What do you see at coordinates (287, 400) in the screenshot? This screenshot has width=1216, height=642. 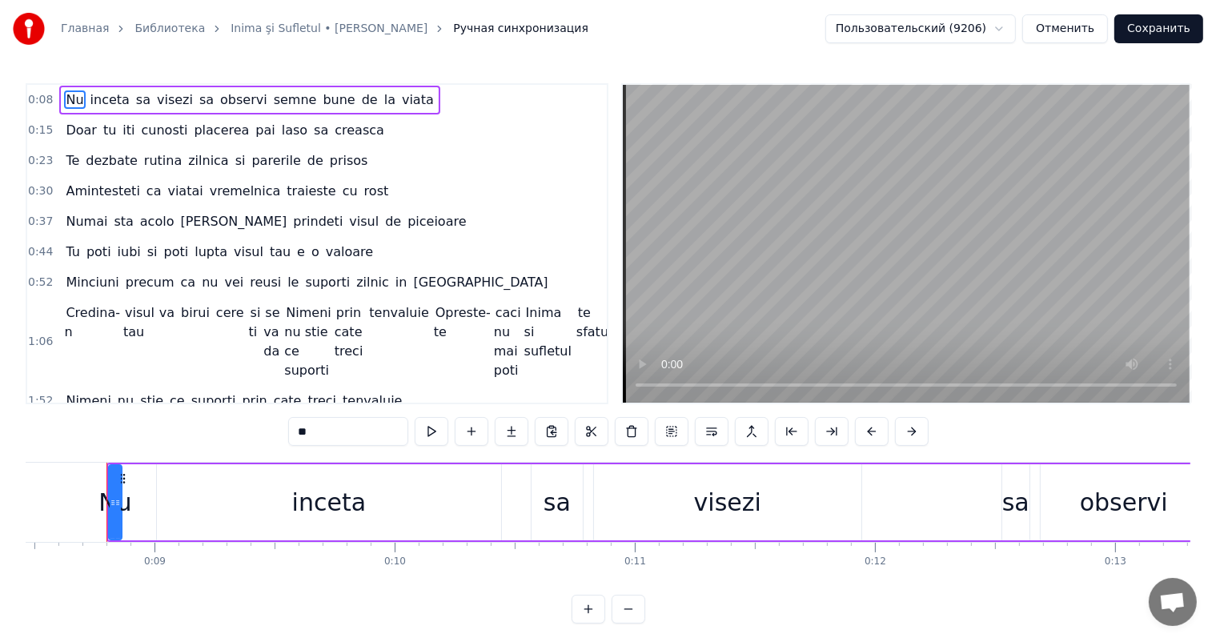 I see `span: cate` at bounding box center [287, 400].